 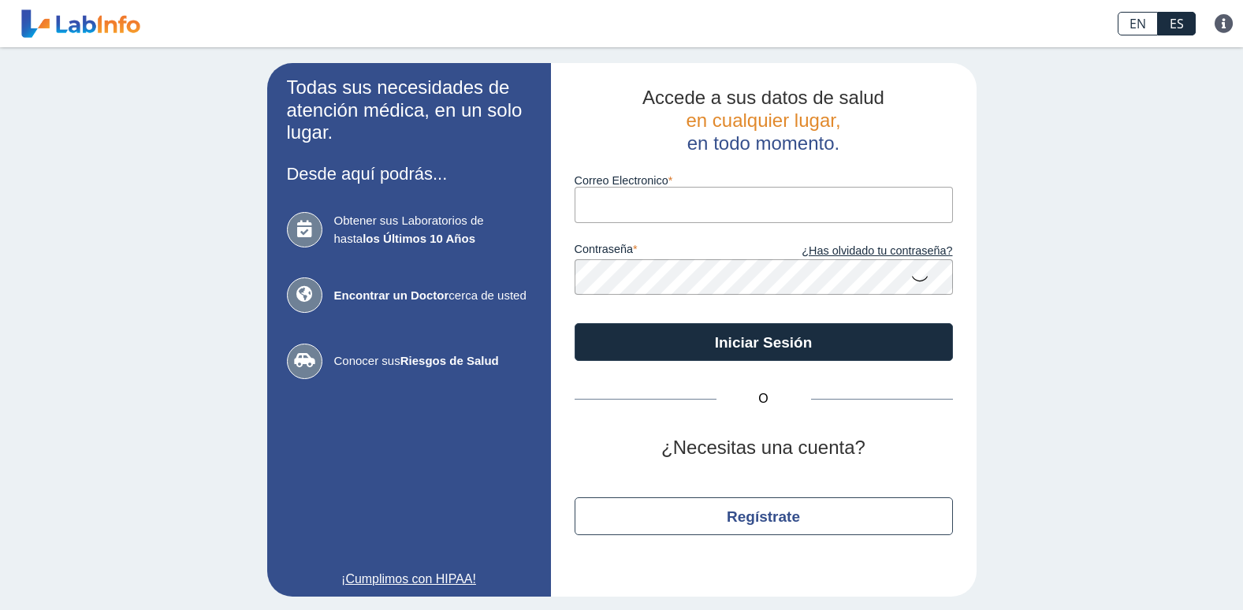 I want to click on a: ¡Cumplimos con HIPAA!, so click(x=409, y=579).